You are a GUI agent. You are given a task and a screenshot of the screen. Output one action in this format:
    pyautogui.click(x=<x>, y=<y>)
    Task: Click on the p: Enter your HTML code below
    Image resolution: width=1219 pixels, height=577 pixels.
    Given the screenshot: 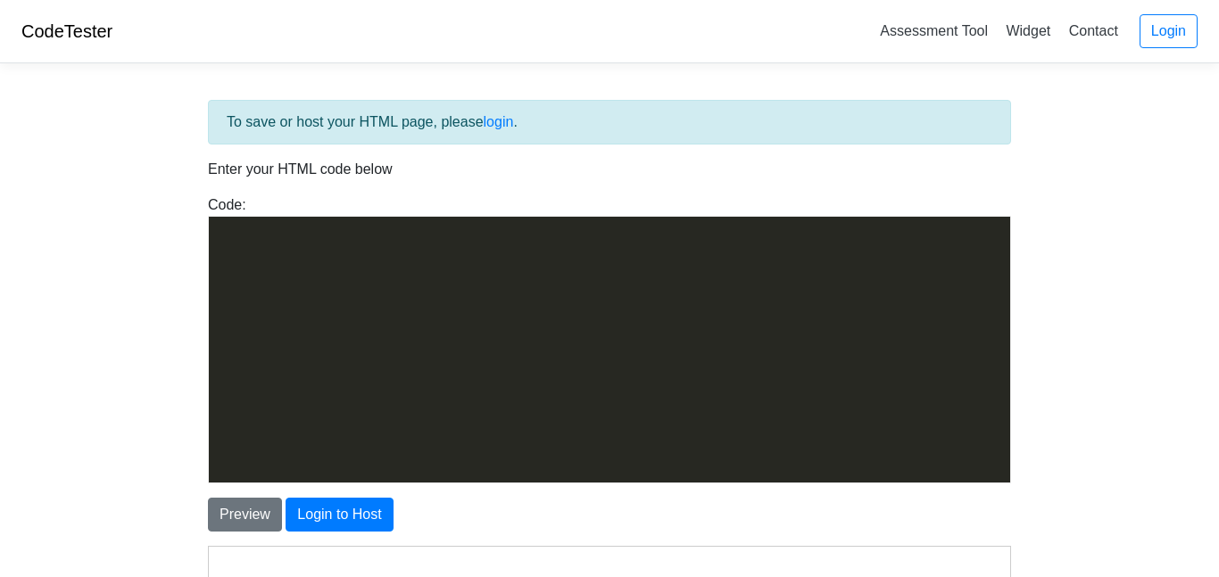 What is the action you would take?
    pyautogui.click(x=610, y=170)
    